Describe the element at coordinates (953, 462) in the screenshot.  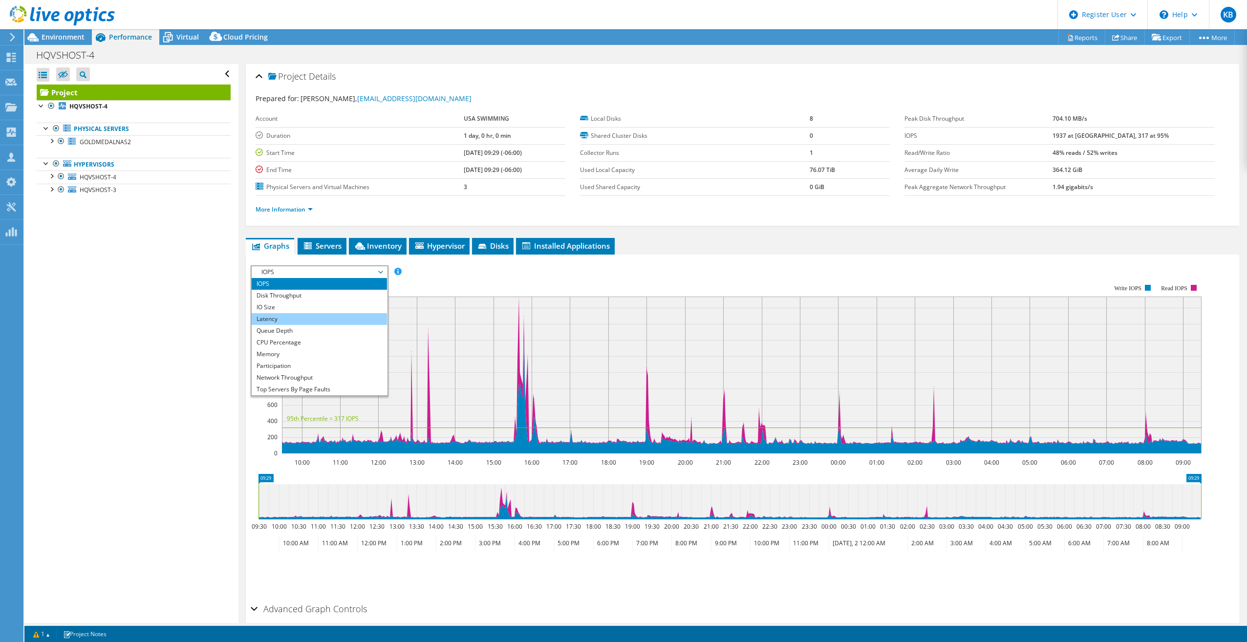
I see `text: 03:00` at that location.